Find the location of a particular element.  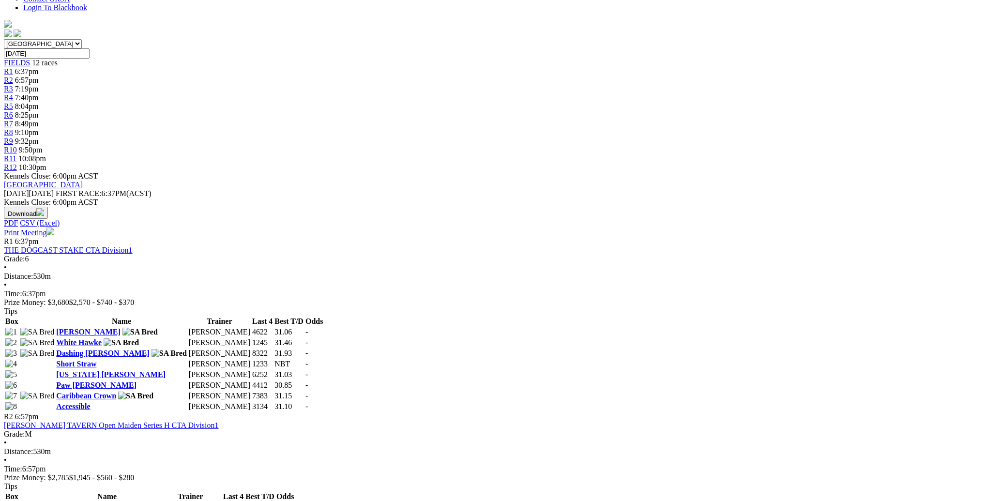

span: R9 is located at coordinates (8, 141).